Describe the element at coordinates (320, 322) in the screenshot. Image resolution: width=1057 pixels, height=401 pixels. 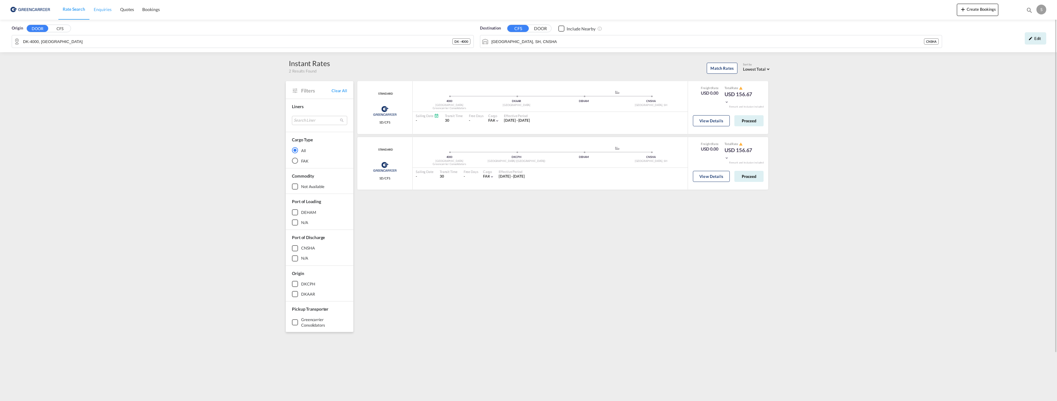
I see `md-checkbox: Greencarrier Consolidators` at that location.